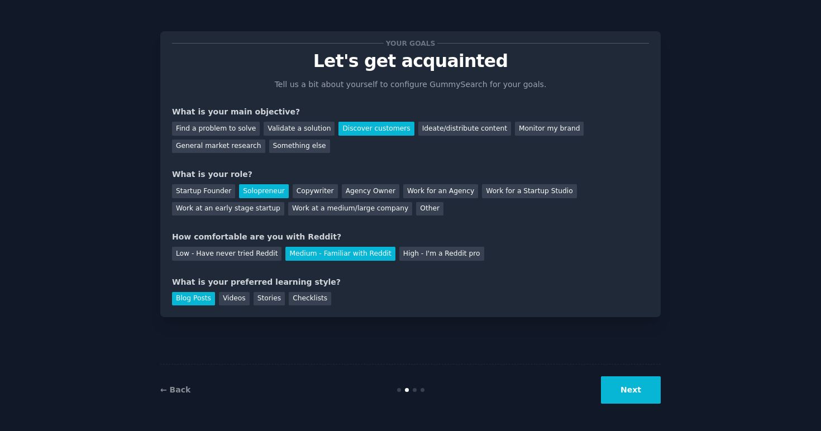 Image resolution: width=821 pixels, height=431 pixels. I want to click on div: Validate a solution, so click(299, 128).